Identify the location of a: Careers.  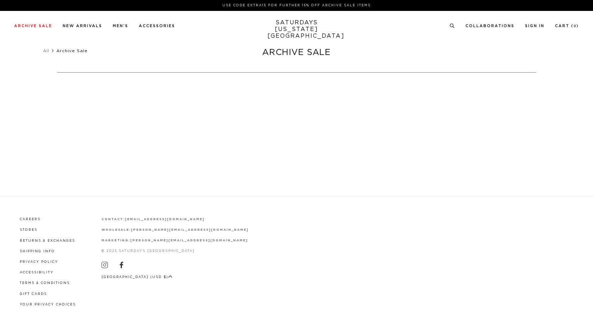
(30, 219).